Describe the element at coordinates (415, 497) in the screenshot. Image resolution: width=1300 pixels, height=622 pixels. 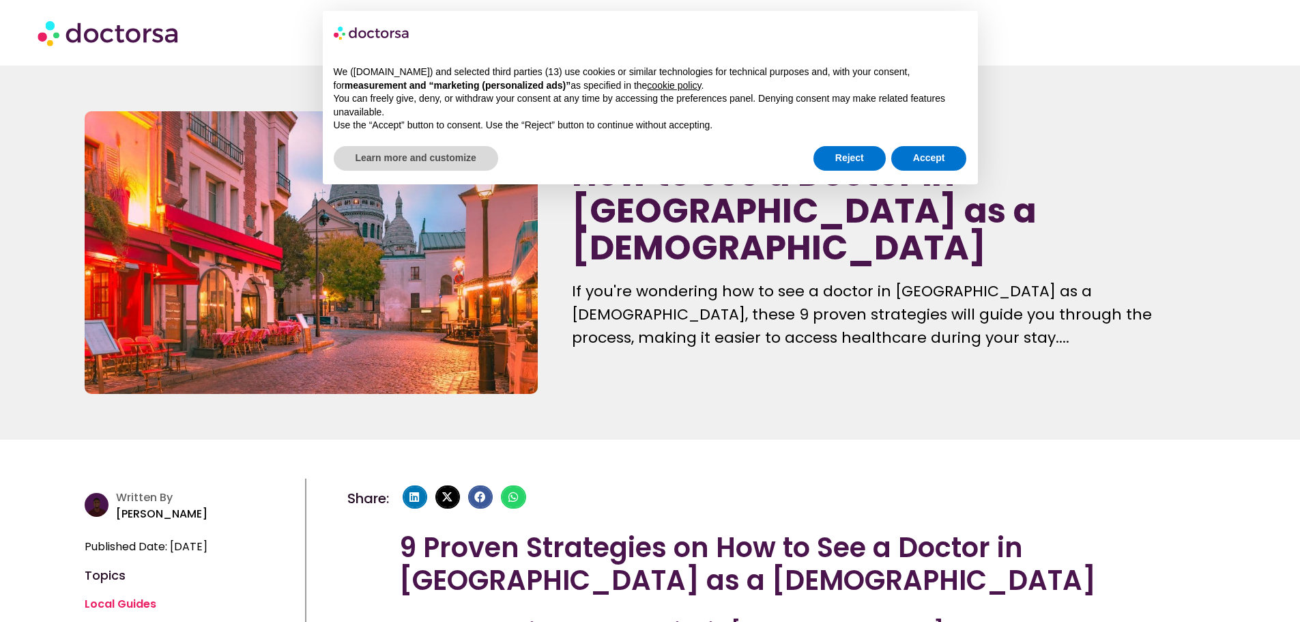
I see `div: Share on linkedin` at that location.